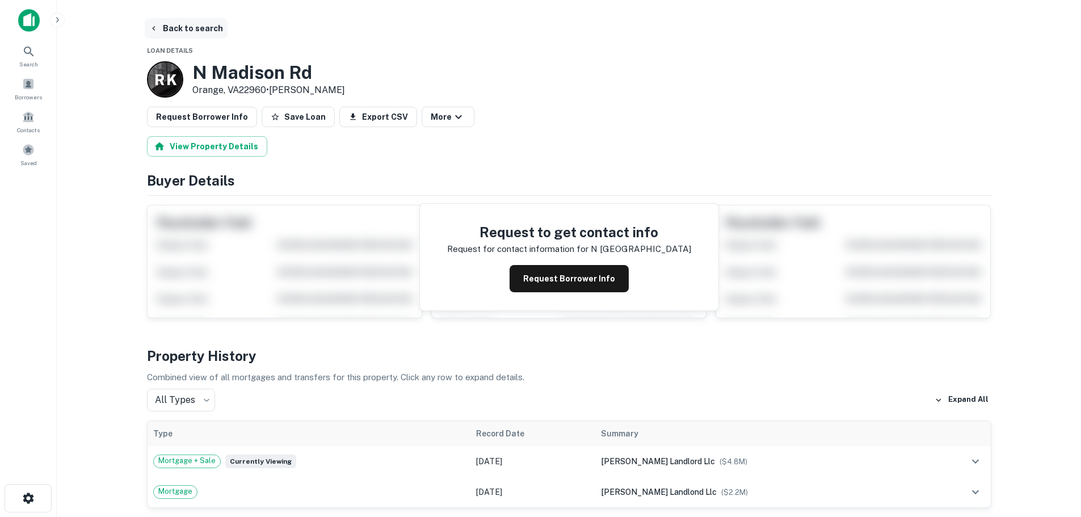 The width and height of the screenshot is (1081, 517). What do you see at coordinates (28, 121) in the screenshot?
I see `div: Contacts` at bounding box center [28, 121].